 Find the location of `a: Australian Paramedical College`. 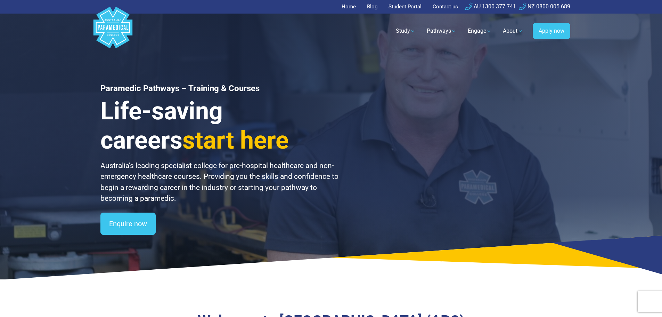

a: Australian Paramedical College is located at coordinates (113, 31).